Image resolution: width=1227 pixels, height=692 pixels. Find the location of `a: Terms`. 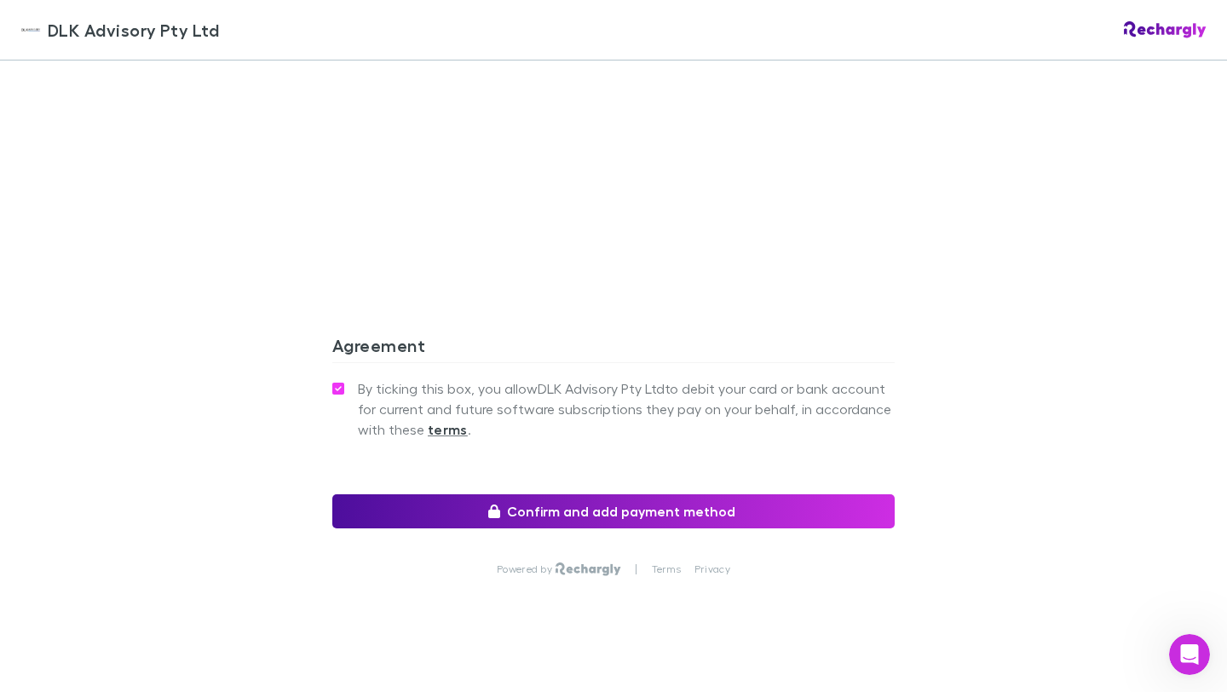

a: Terms is located at coordinates (666, 569).